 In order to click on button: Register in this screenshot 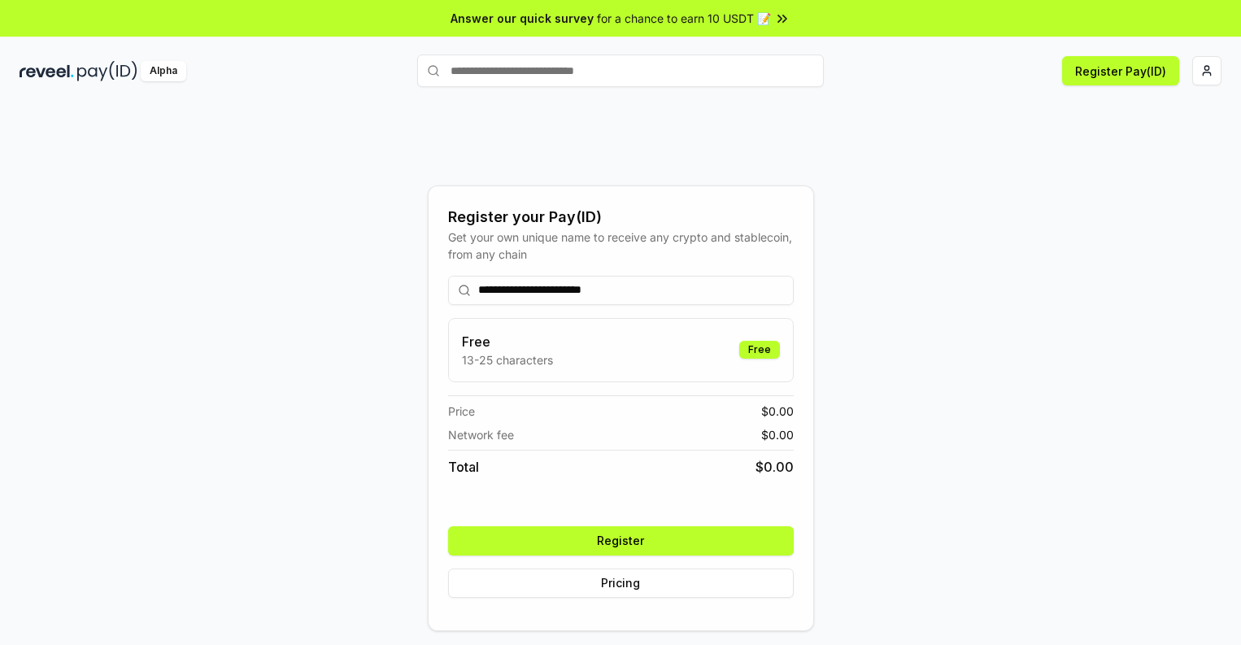, I will do `click(620, 541)`.